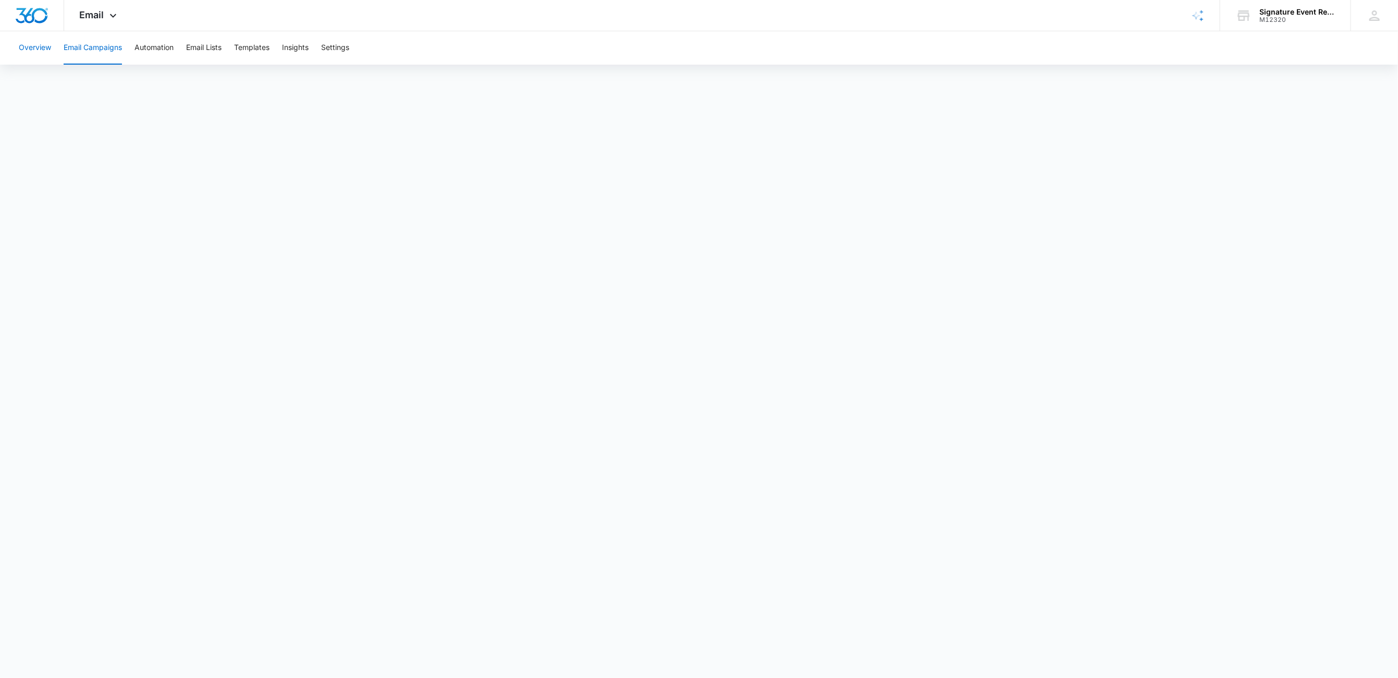 The image size is (1398, 678). Describe the element at coordinates (35, 48) in the screenshot. I see `button: Overview` at that location.